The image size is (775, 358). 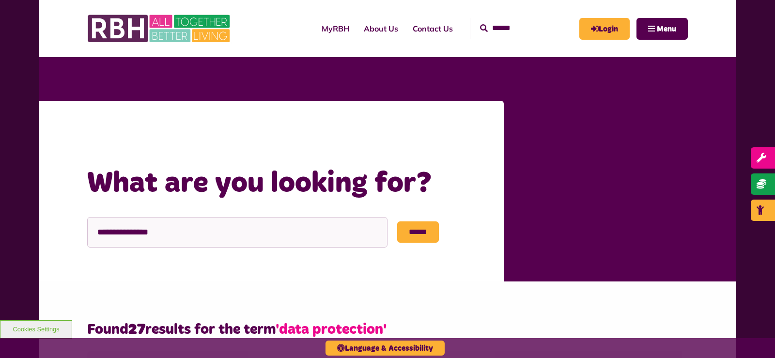 I want to click on span: Menu, so click(x=666, y=29).